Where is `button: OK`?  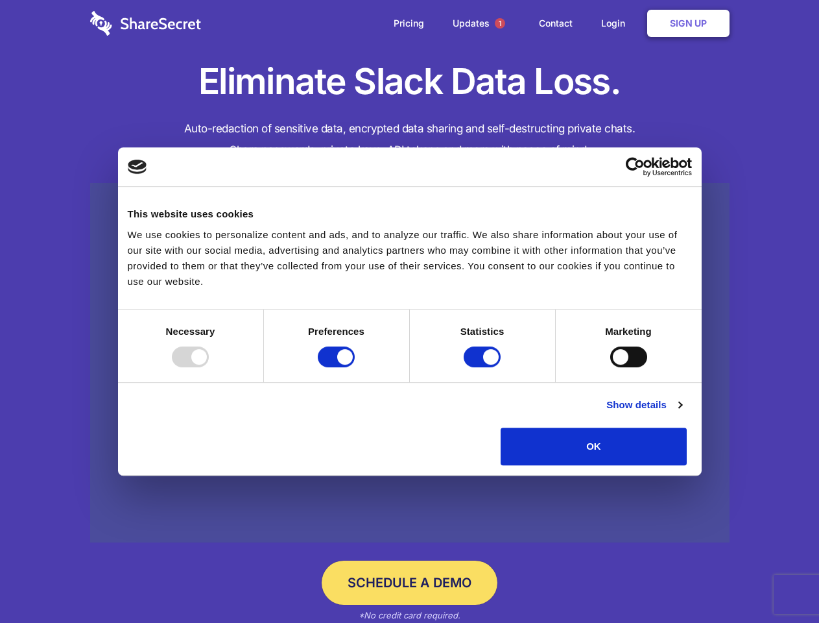 button: OK is located at coordinates (593, 446).